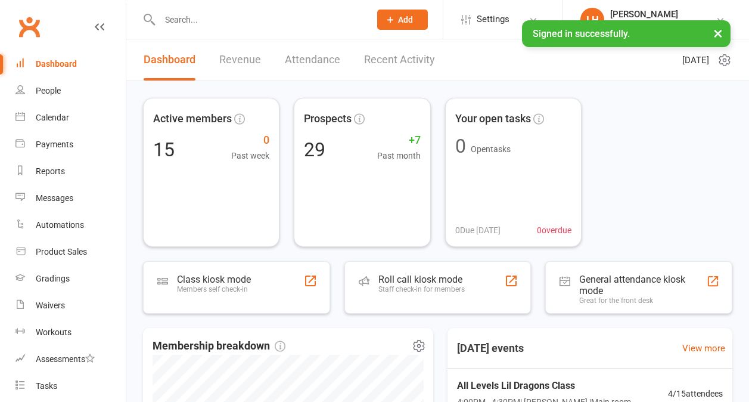  What do you see at coordinates (399, 140) in the screenshot?
I see `span: +7` at bounding box center [399, 140].